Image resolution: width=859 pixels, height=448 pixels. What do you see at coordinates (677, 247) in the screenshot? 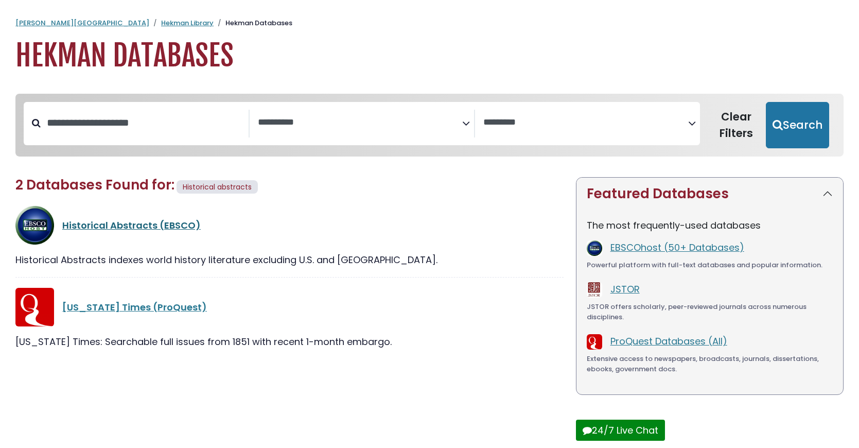
I see `a: EBSCOhost (50+ Databases)` at bounding box center [677, 247].